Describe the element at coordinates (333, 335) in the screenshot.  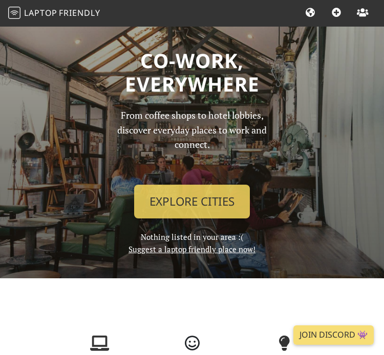
I see `a: Join Discord 👾` at that location.